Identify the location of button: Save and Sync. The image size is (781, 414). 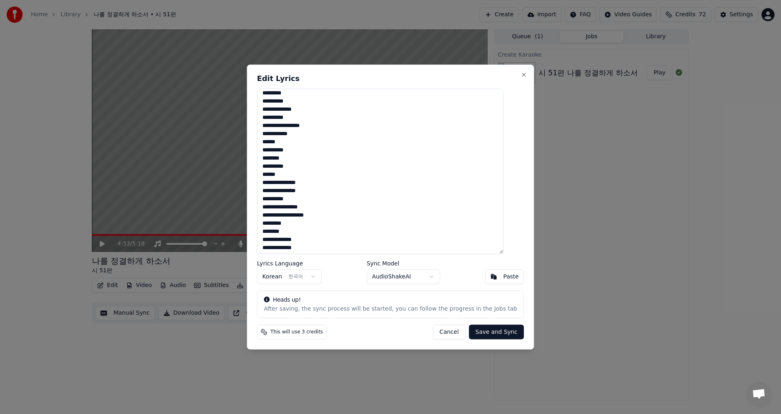
(496, 332).